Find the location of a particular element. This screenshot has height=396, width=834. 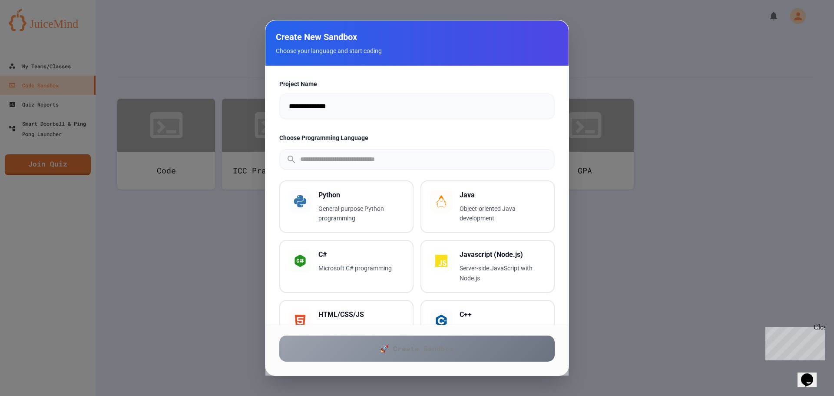

h2: Create New Sandbox is located at coordinates (417, 37).